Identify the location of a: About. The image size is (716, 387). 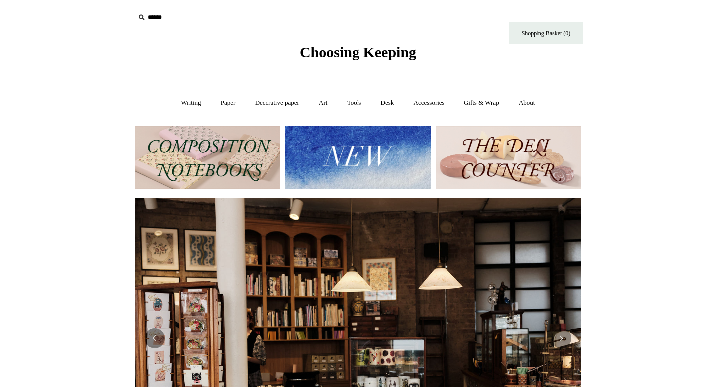
(526, 103).